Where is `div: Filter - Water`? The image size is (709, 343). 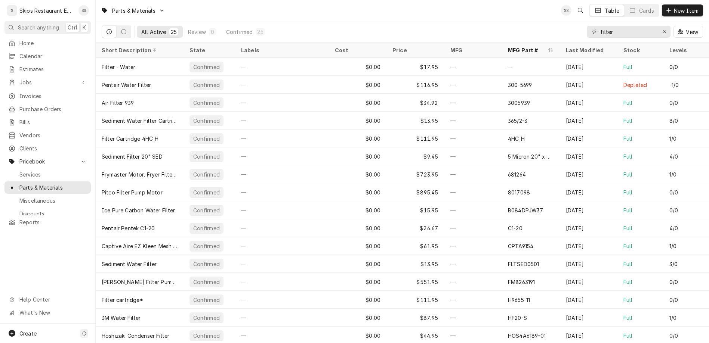
div: Filter - Water is located at coordinates (118, 67).